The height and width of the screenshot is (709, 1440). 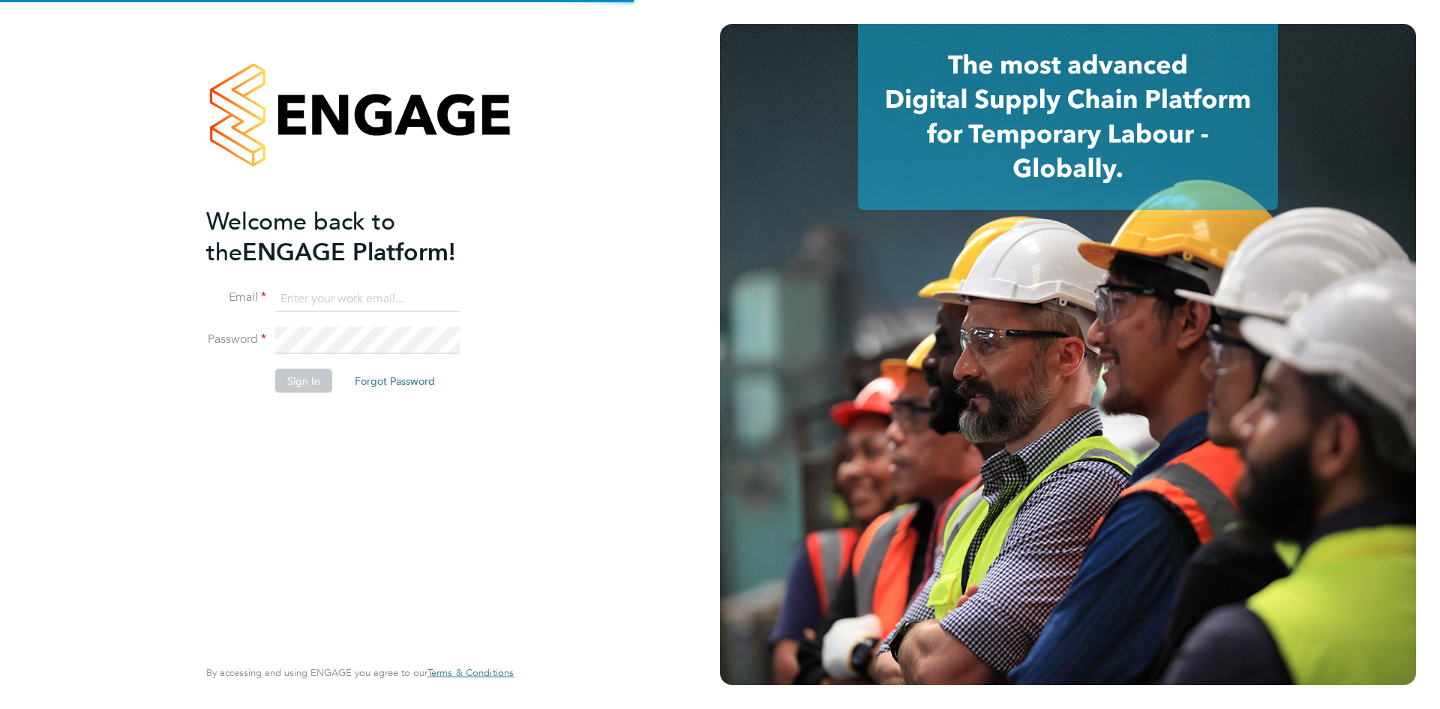 I want to click on h2: ENGAGE Platform!, so click(x=353, y=236).